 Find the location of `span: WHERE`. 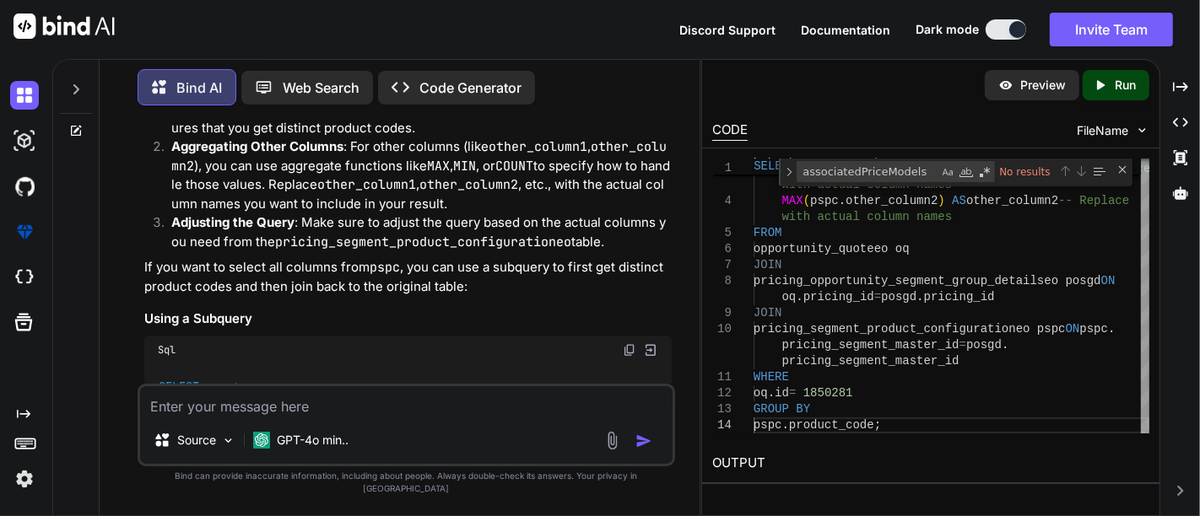

span: WHERE is located at coordinates (771, 377).